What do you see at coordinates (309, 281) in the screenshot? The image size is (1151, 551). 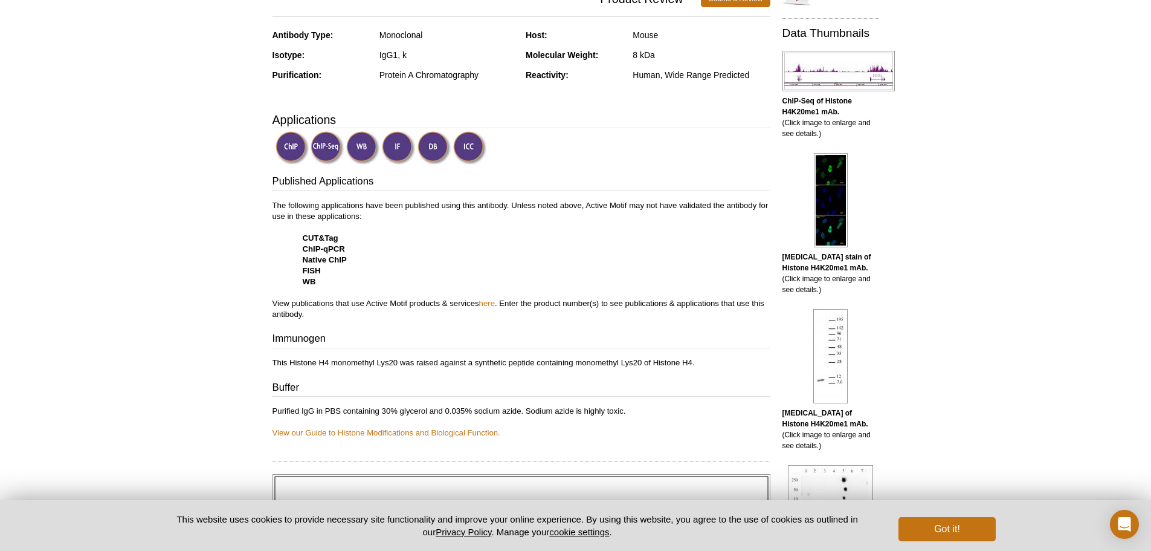 I see `strong: WB` at bounding box center [309, 281].